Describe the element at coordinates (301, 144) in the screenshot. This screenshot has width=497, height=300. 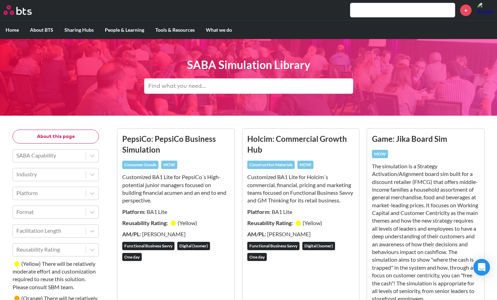
I see `h3: Holcim: Commercial Growth Hub` at that location.